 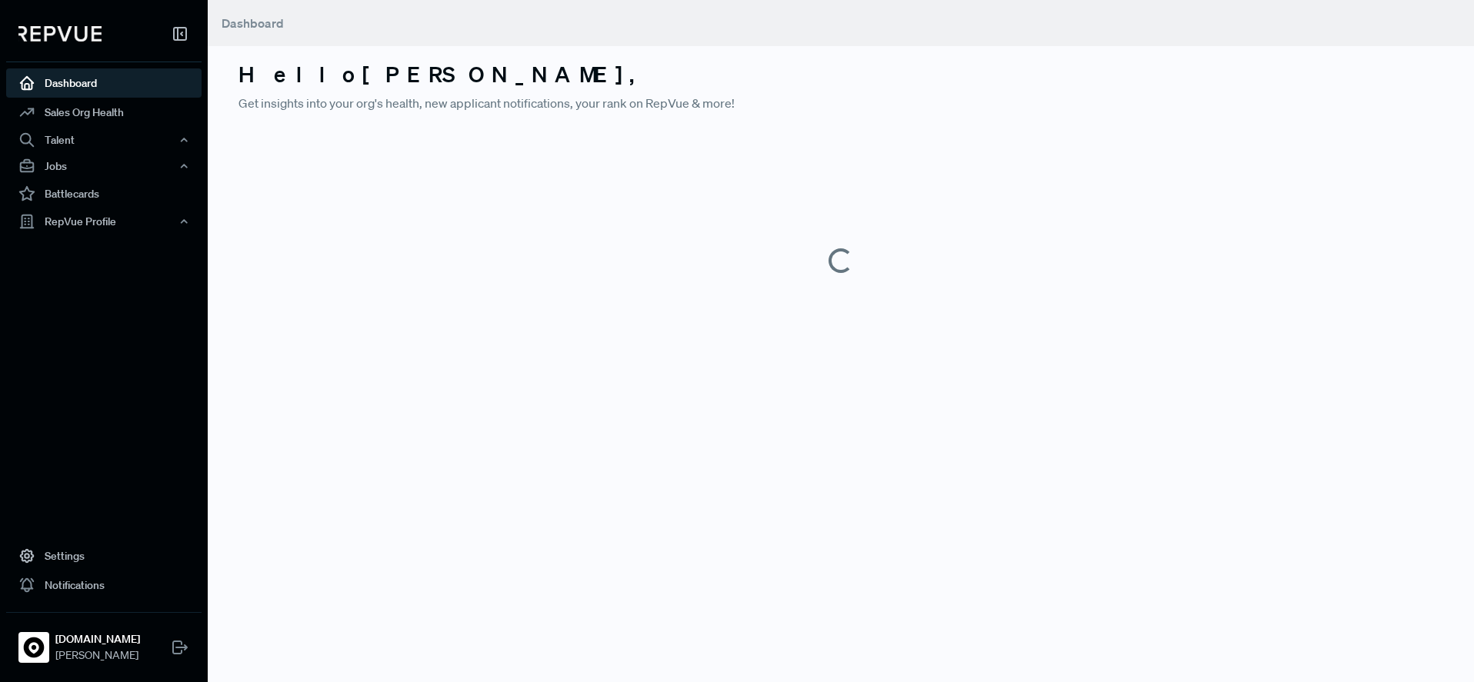 I want to click on div: Jobs, so click(x=104, y=166).